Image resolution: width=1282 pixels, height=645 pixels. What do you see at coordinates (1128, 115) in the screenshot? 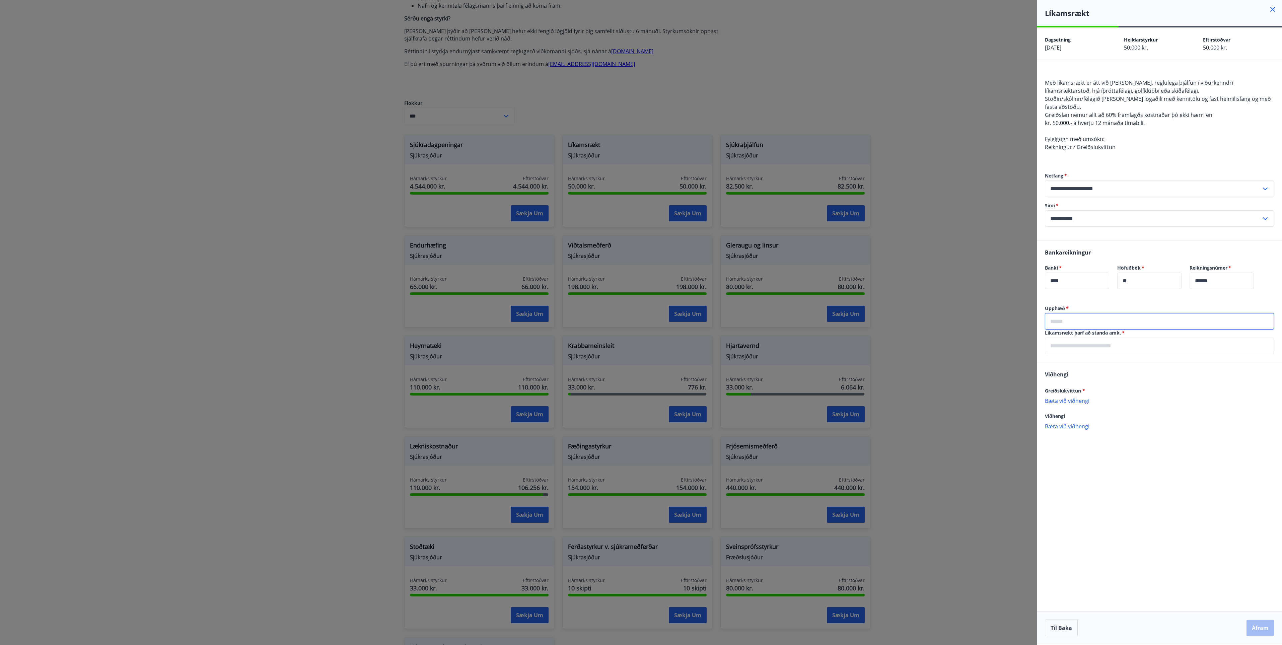
I see `span: Greiðslan nemur allt að 60% framlagðs kostnaðar þó ekki hærri en` at bounding box center [1128, 115].